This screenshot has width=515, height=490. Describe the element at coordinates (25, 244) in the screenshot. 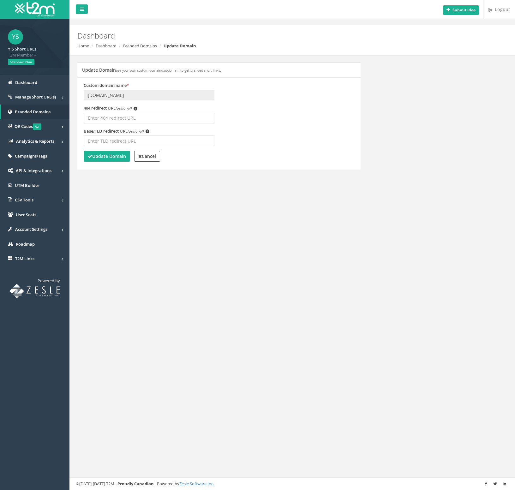

I see `span: Roadmap` at that location.